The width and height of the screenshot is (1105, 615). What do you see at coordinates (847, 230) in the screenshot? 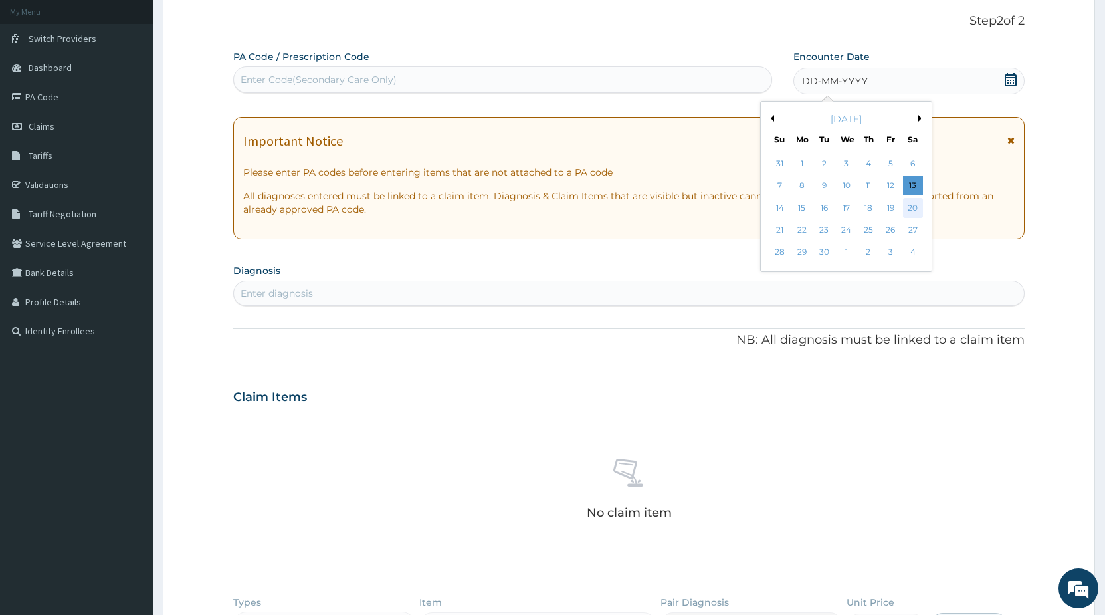
I see `div: Choose Wednesday, September 24th, 2025` at bounding box center [847, 230].